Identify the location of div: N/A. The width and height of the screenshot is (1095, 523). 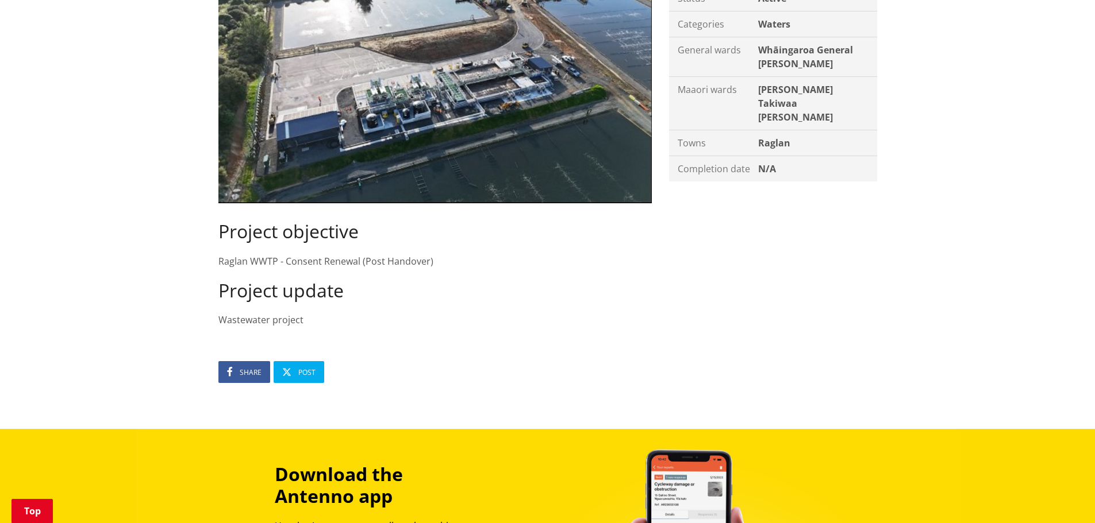
(816, 169).